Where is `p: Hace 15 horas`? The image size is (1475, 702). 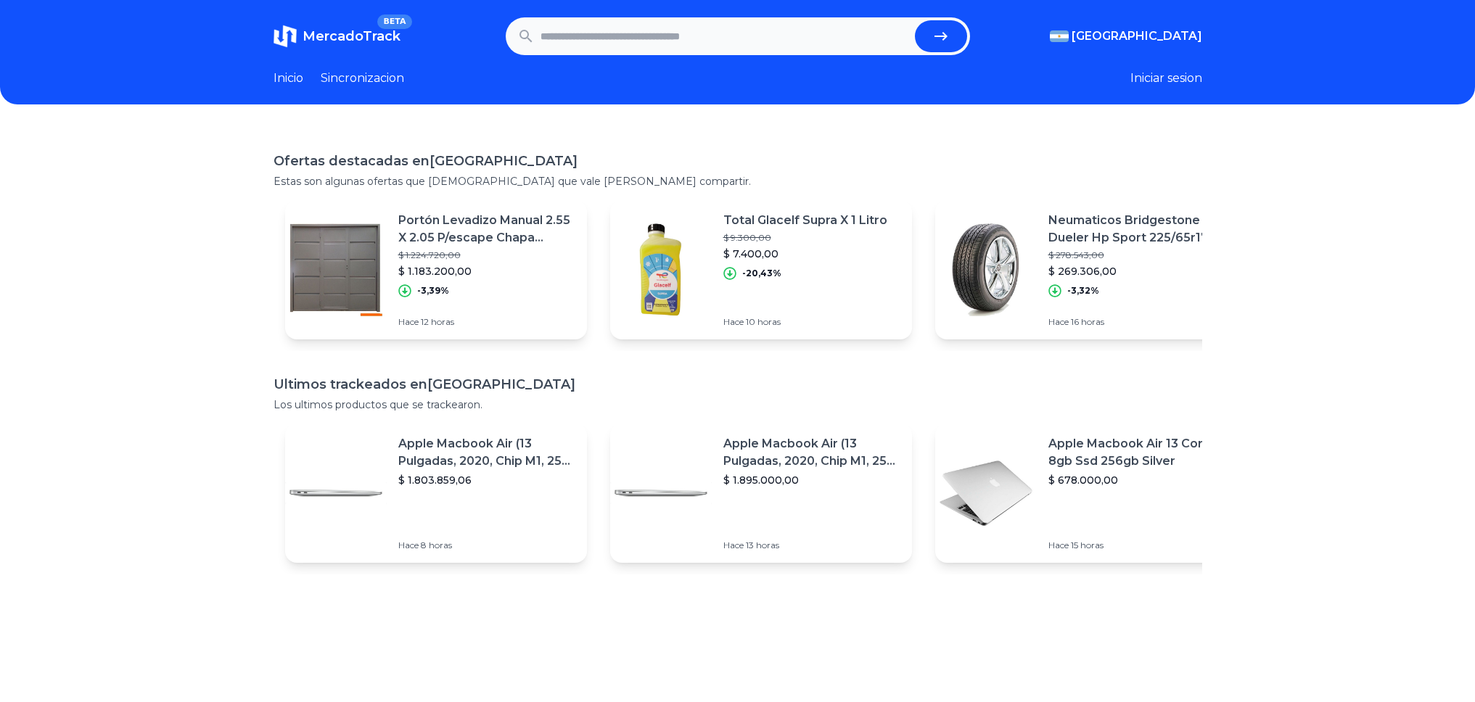 p: Hace 15 horas is located at coordinates (1137, 545).